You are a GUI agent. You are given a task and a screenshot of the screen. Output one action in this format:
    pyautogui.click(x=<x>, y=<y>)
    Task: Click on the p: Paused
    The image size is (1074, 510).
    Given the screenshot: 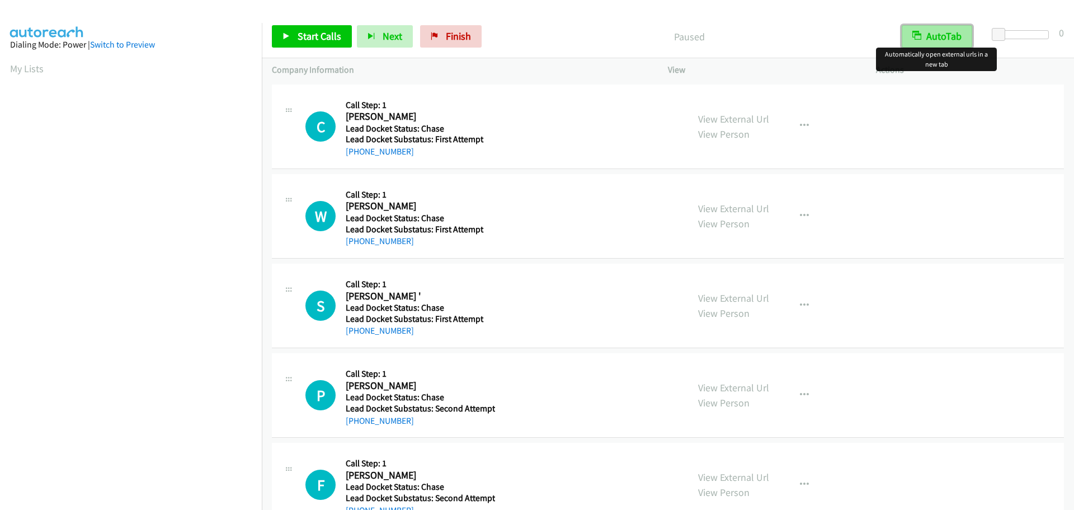 What is the action you would take?
    pyautogui.click(x=689, y=36)
    